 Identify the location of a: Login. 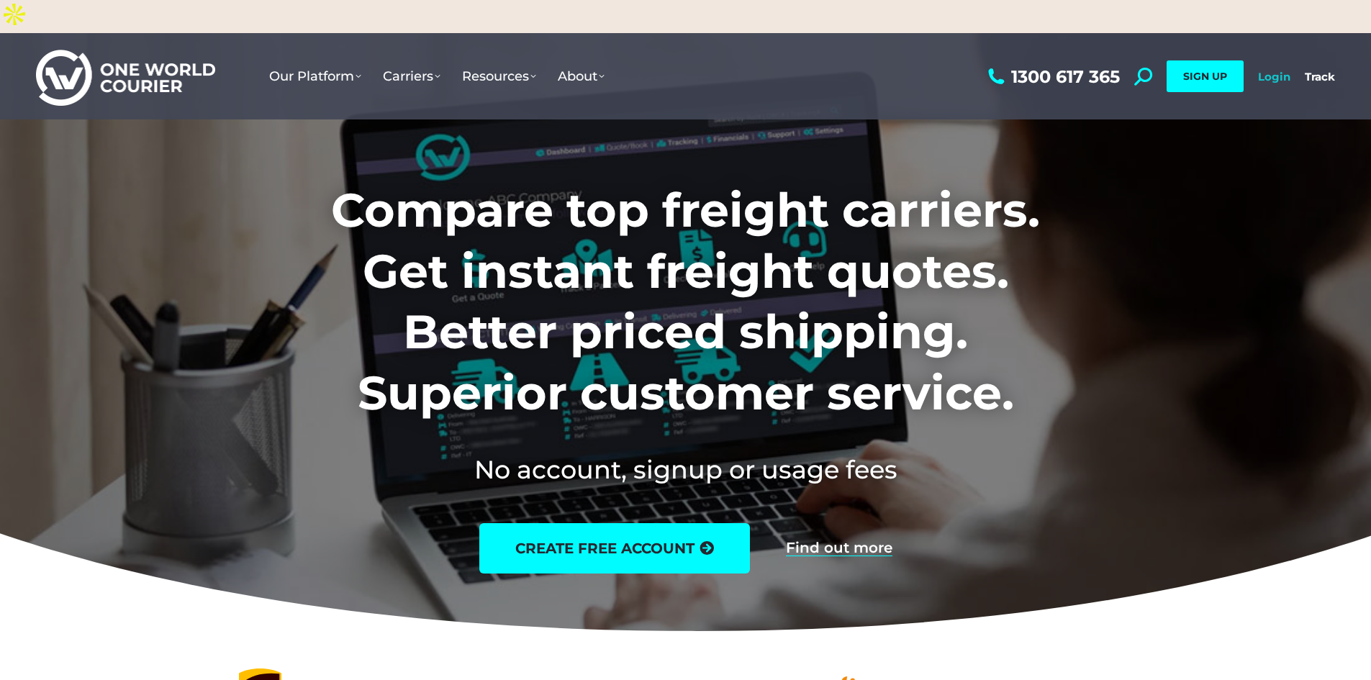
(1274, 76).